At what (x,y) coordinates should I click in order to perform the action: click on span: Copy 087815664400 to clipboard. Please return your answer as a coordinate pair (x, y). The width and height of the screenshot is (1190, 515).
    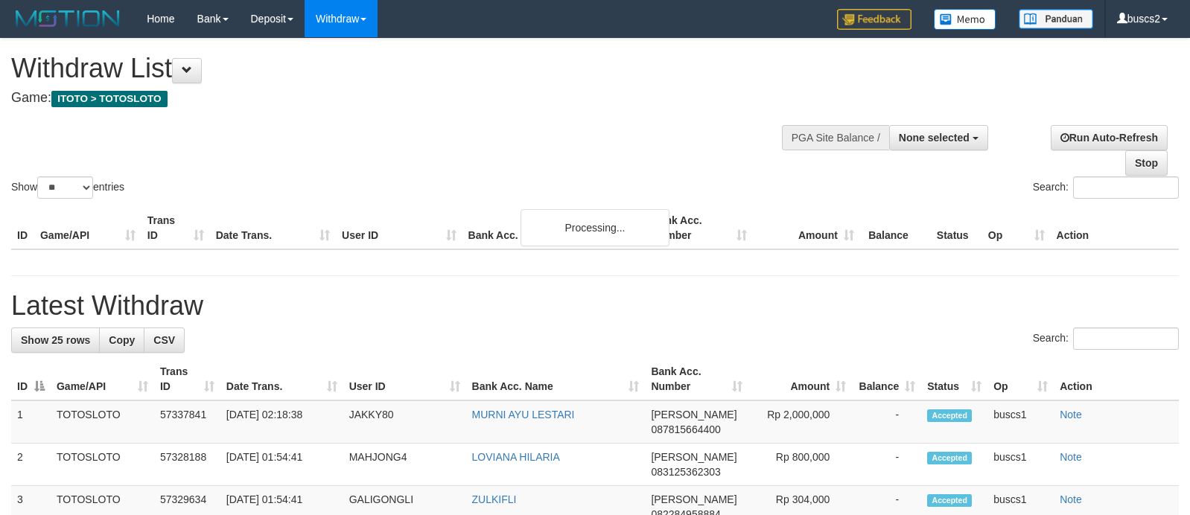
    Looking at the image, I should click on (685, 430).